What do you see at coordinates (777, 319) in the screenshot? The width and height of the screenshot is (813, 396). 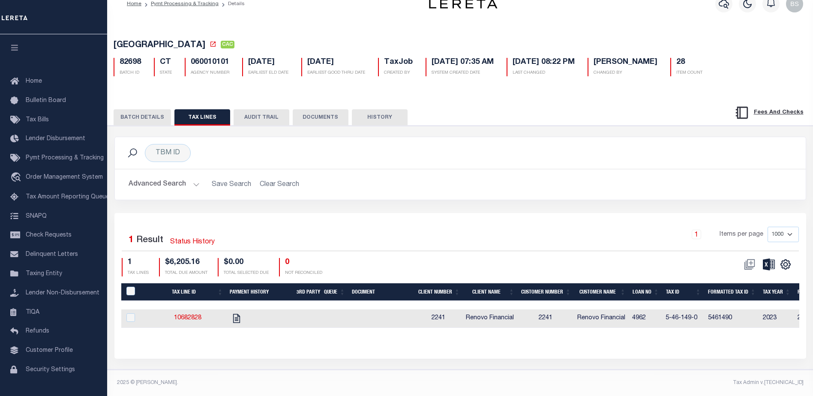 I see `td: 2023` at bounding box center [777, 319].